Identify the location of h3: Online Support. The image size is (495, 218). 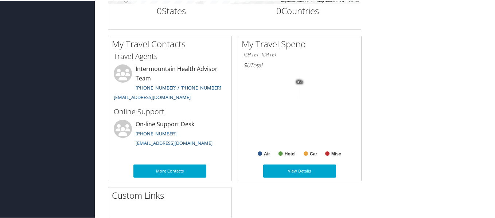
(170, 111).